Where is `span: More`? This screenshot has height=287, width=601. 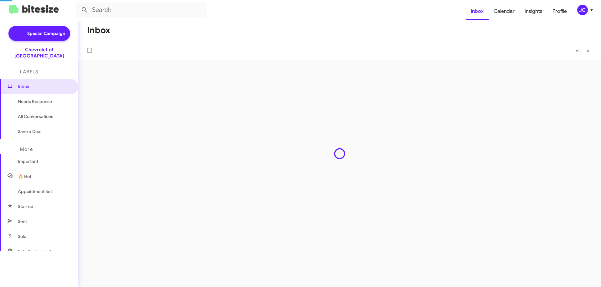
span: More is located at coordinates (26, 150).